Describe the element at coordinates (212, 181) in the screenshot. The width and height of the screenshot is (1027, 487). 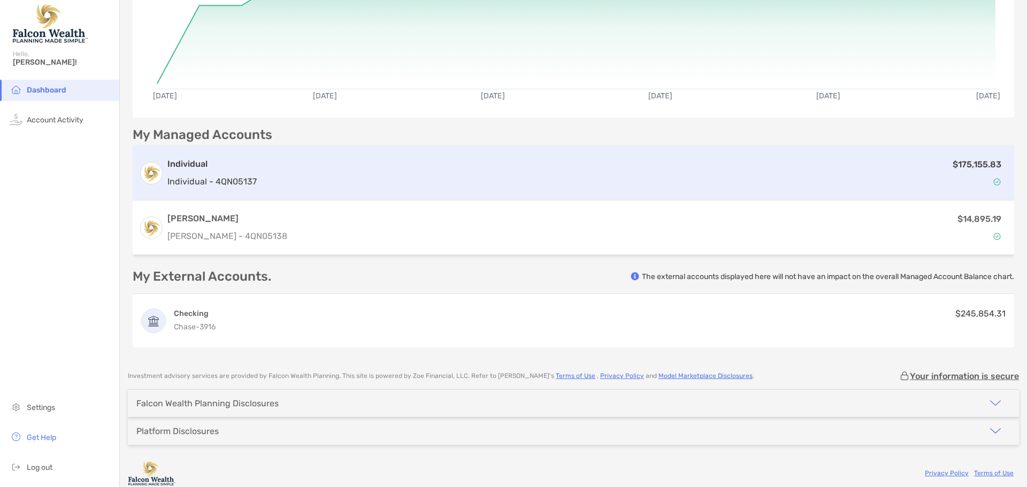
I see `p: Individual - 4QN05137` at that location.